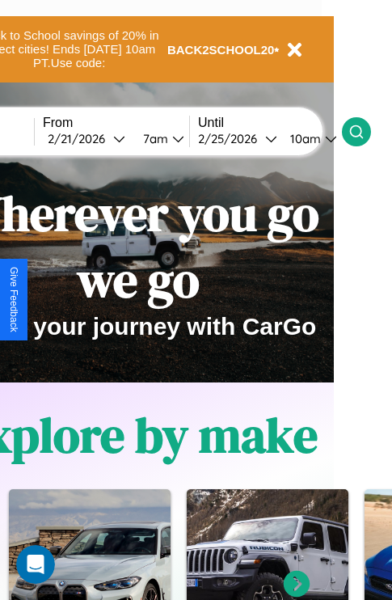 The width and height of the screenshot is (392, 600). Describe the element at coordinates (159, 138) in the screenshot. I see `button: 7am` at that location.